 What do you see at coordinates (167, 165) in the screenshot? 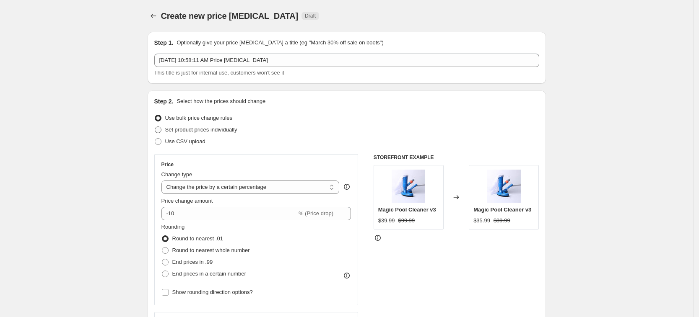
I see `h3: Price` at bounding box center [167, 165].